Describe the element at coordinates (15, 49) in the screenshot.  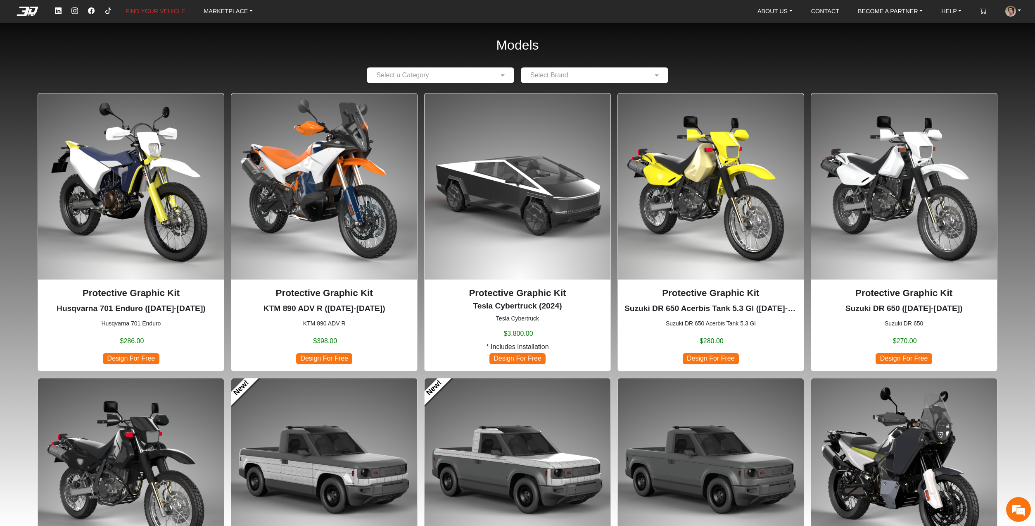
I see `div: Navigation go back` at that location.